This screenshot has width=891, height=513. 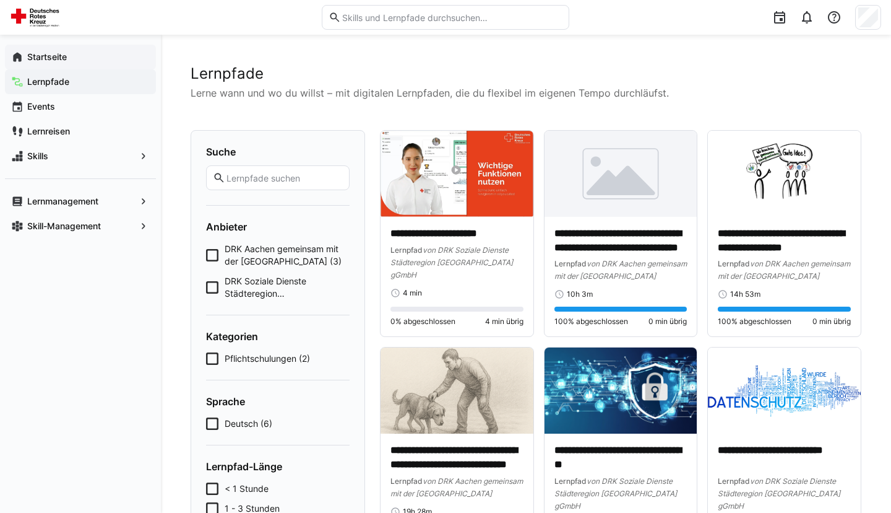 I want to click on p: Lerne wann und wo du willst – mit digitalen Lernpfaden, die du flexibel im eigenen Tempo durchläu..., so click(x=526, y=93).